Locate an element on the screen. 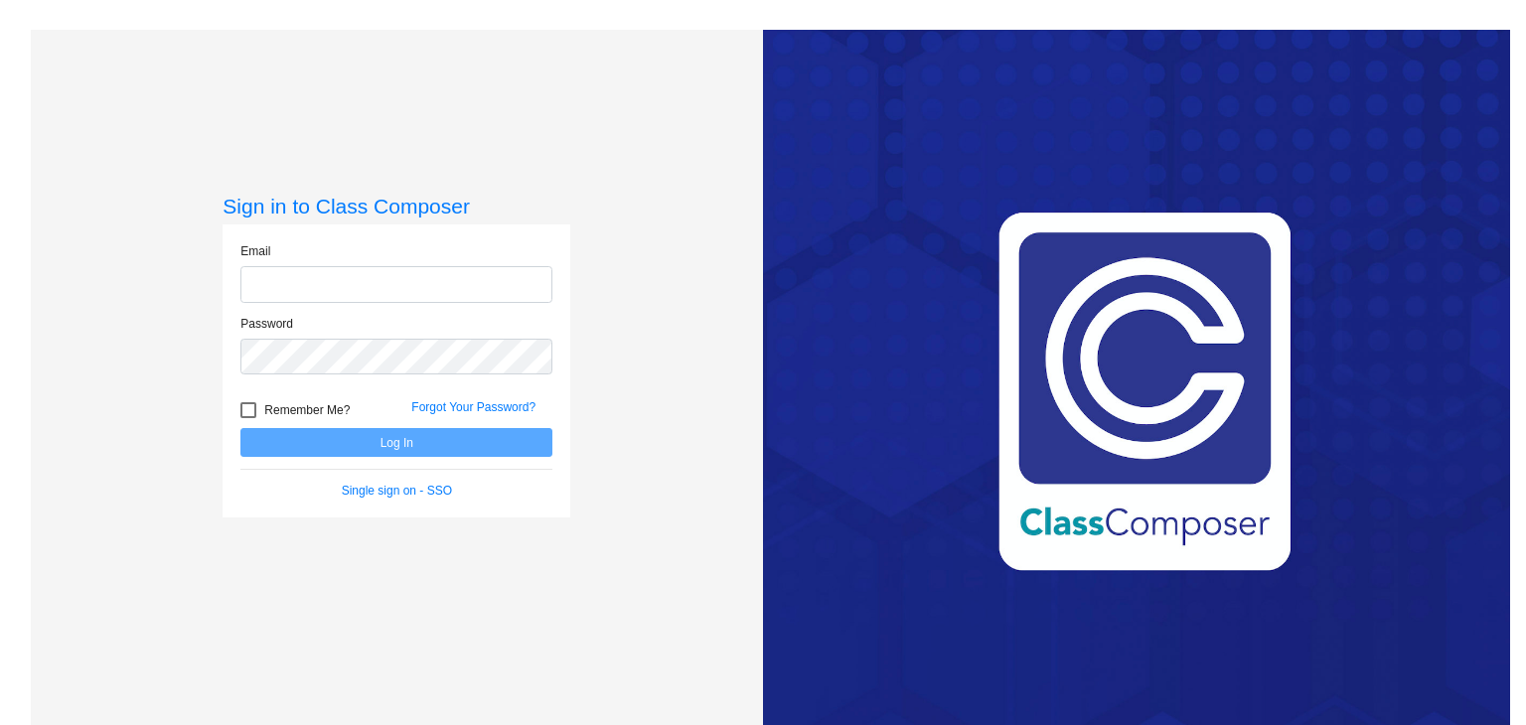 The image size is (1526, 725). a: Forgot Your Password? is located at coordinates (473, 407).